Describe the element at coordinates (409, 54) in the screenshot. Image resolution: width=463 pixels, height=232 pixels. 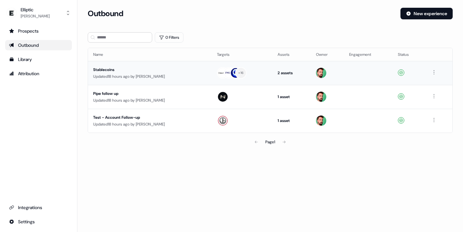
I see `th: Status` at that location.